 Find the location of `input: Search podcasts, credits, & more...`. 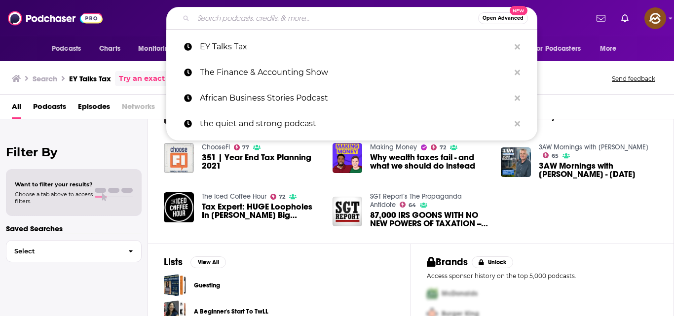

input: Search podcasts, credits, & more... is located at coordinates (336, 18).